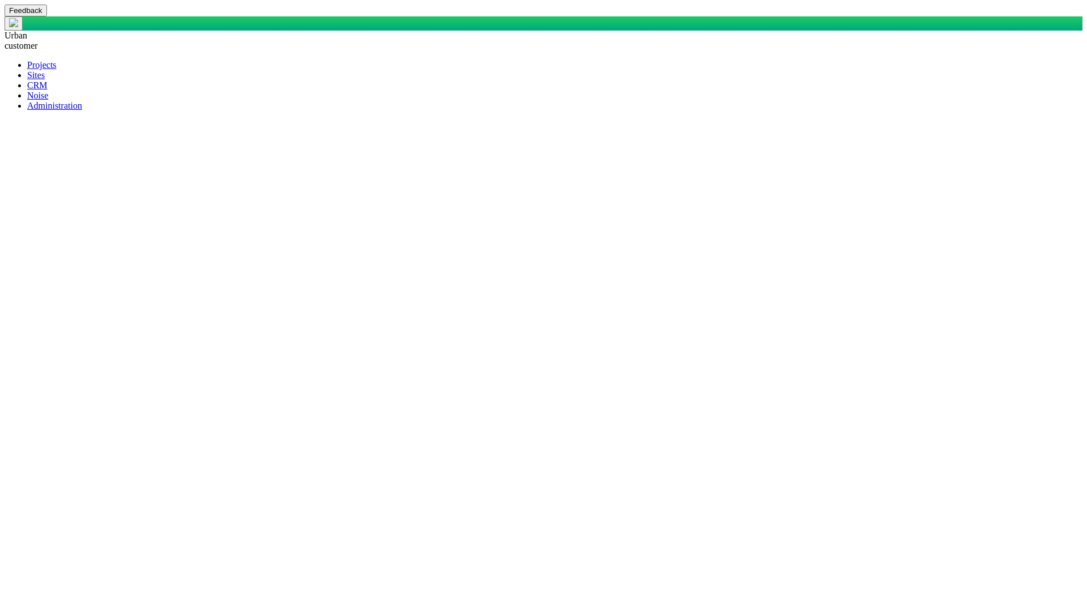  What do you see at coordinates (37, 85) in the screenshot?
I see `a: CRM` at bounding box center [37, 85].